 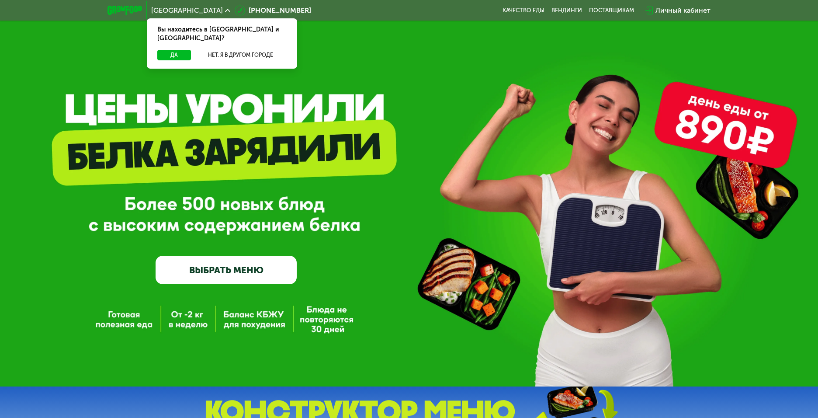 I want to click on div: Личный кабинет, so click(x=683, y=10).